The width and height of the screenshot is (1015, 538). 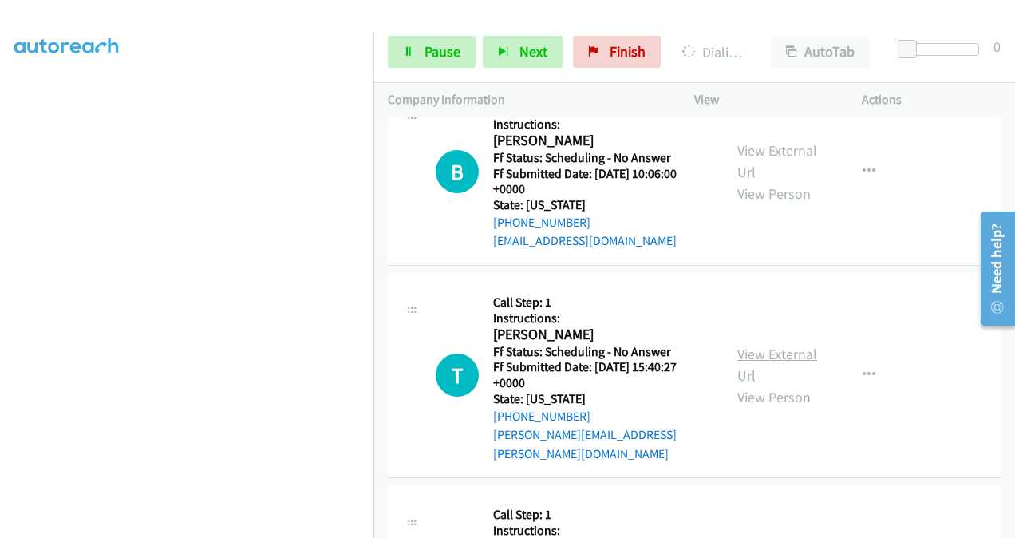 What do you see at coordinates (28, 63) in the screenshot?
I see `div: Open Resource Center` at bounding box center [28, 63].